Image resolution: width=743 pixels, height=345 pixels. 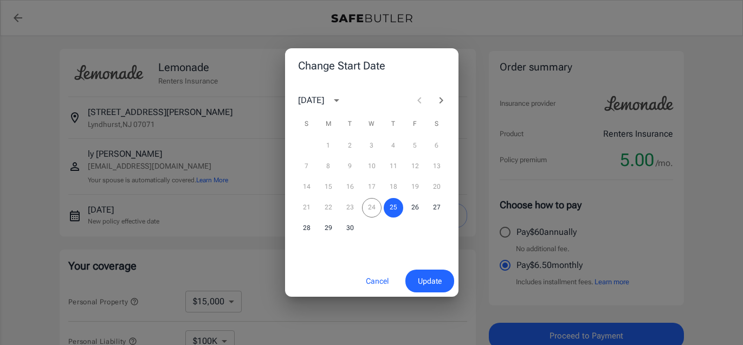 What do you see at coordinates (307, 124) in the screenshot?
I see `span: Sunday` at bounding box center [307, 124].